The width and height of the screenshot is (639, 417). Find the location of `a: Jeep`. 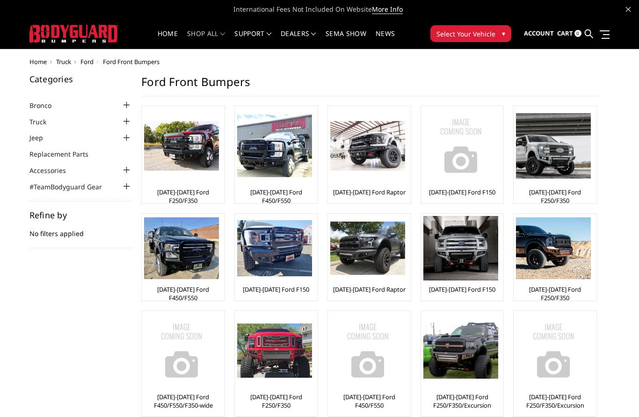

a: Jeep is located at coordinates (42, 138).